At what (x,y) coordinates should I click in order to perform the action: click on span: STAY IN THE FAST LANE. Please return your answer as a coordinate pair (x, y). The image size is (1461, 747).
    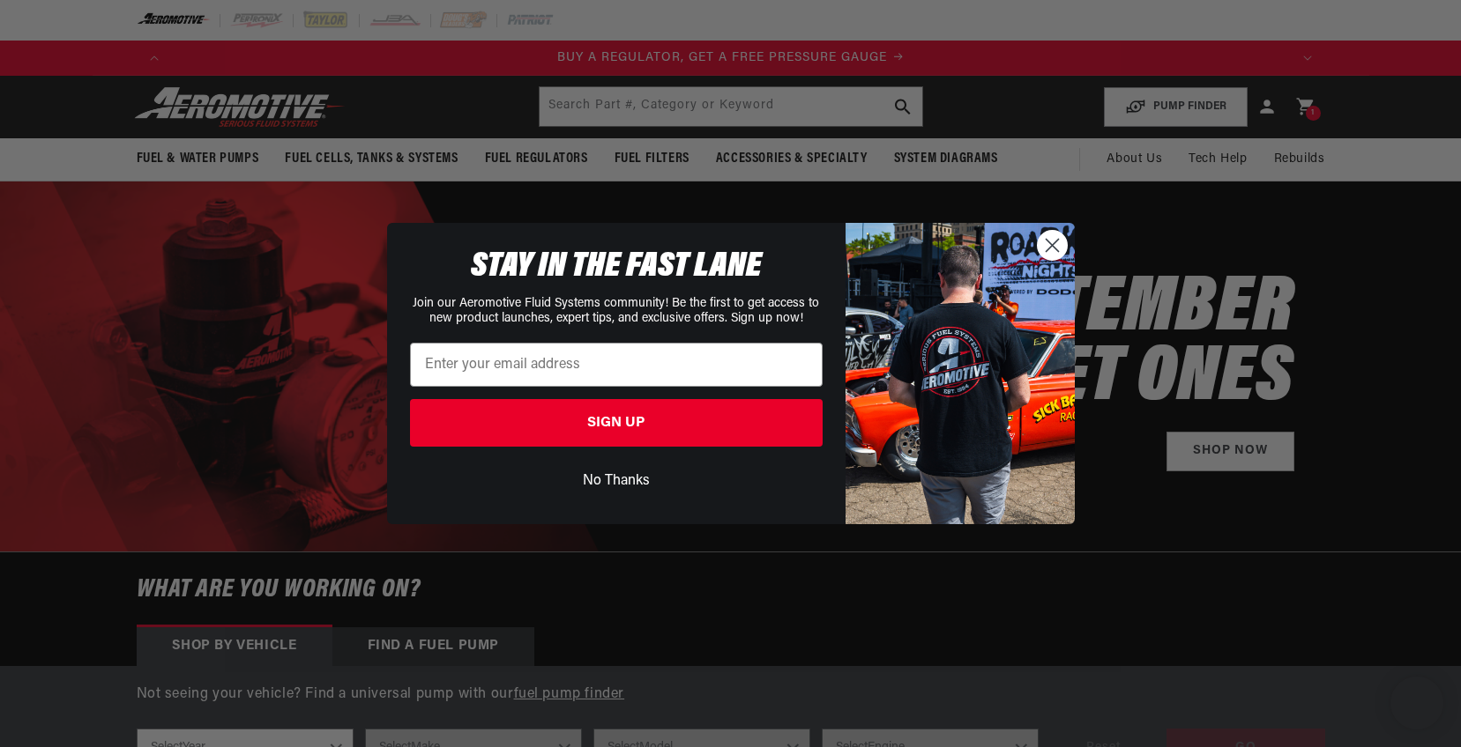
    Looking at the image, I should click on (616, 267).